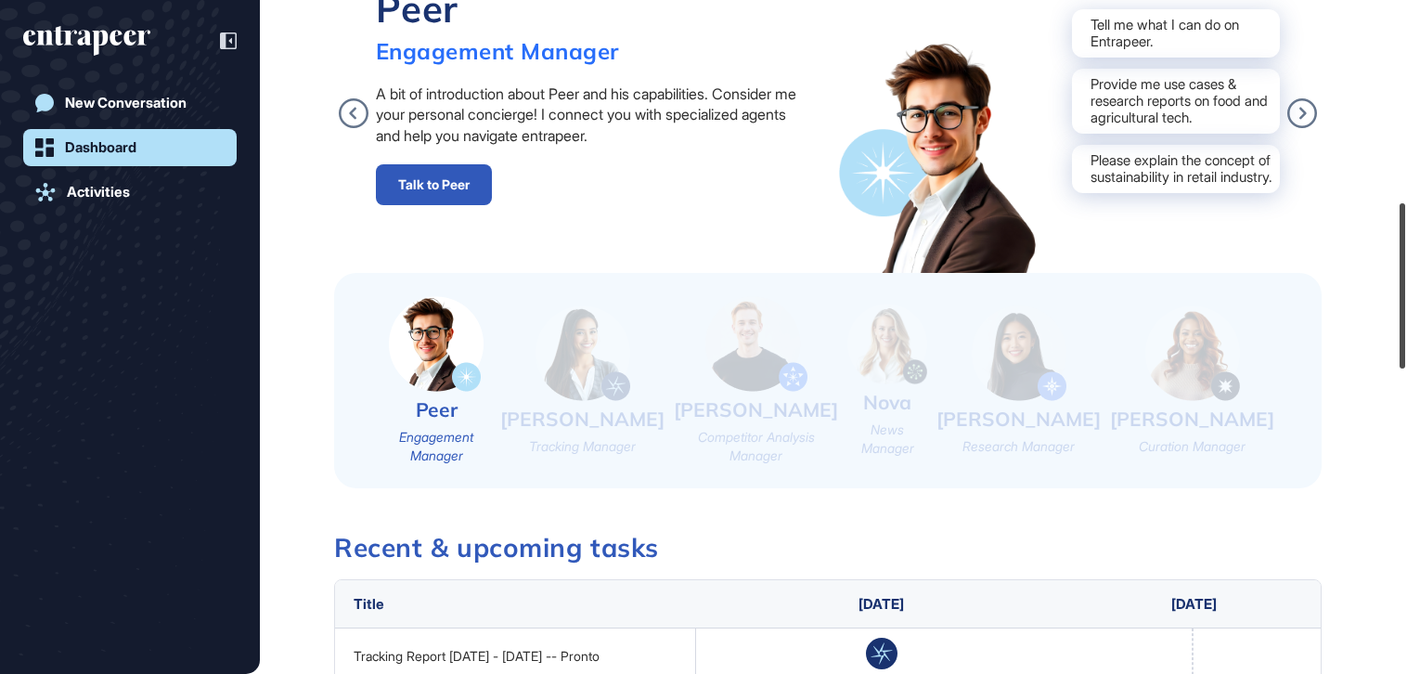  I want to click on a: Talk to Peer, so click(433, 185).